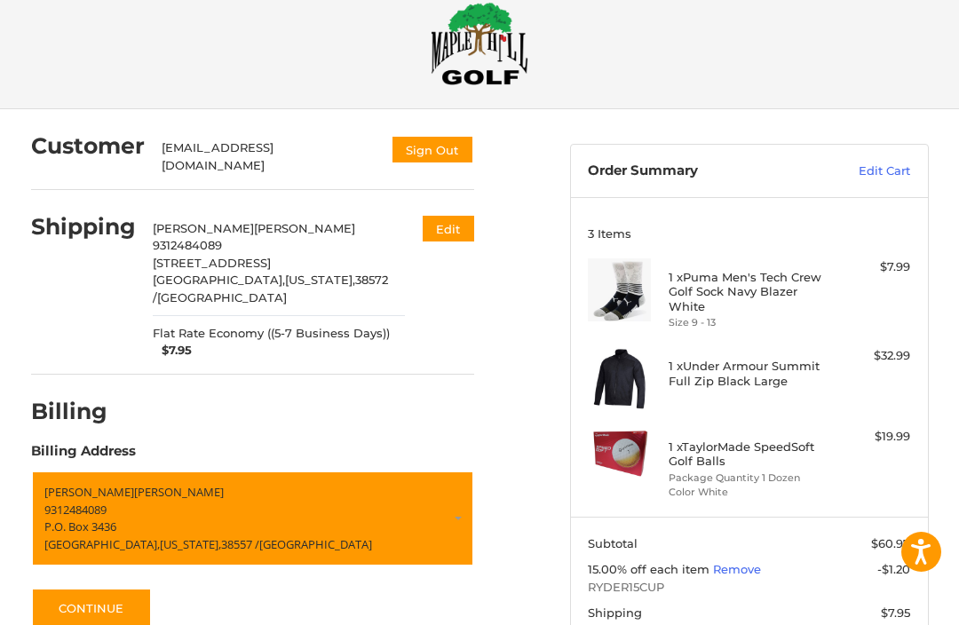  What do you see at coordinates (271, 334) in the screenshot?
I see `span: Flat Rate Economy ((5-7 Business Days))` at bounding box center [271, 334].